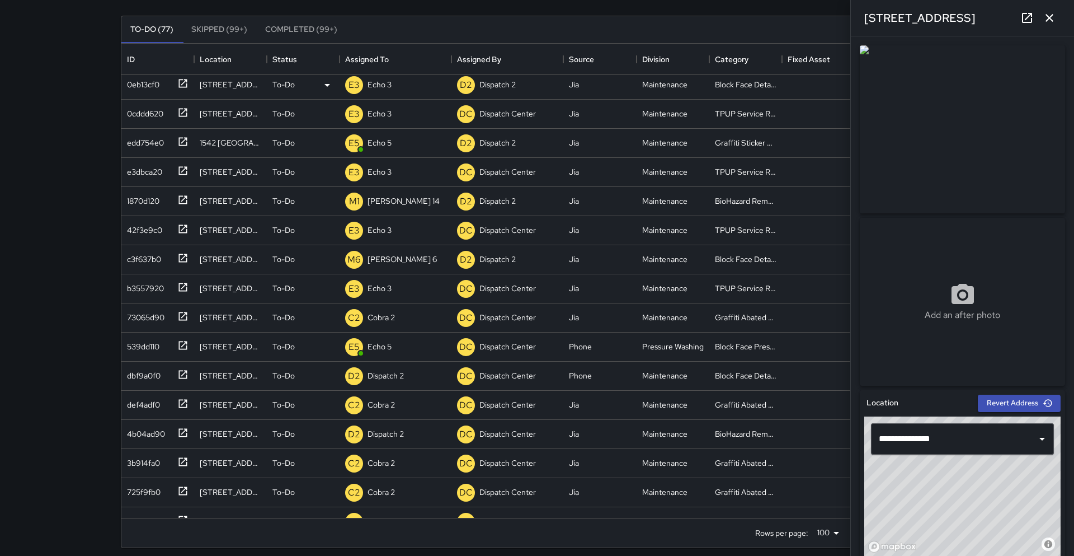 This screenshot has height=556, width=1074. Describe the element at coordinates (231, 346) in the screenshot. I see `div: 489 8th Street` at that location.